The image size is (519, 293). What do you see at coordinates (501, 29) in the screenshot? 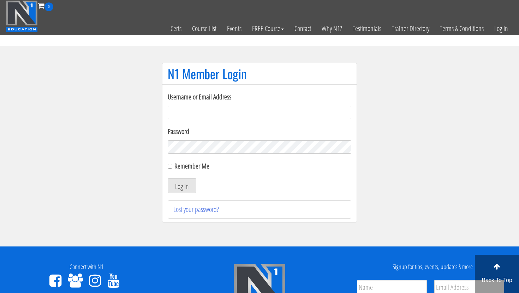
I see `a: Log In` at bounding box center [501, 29].